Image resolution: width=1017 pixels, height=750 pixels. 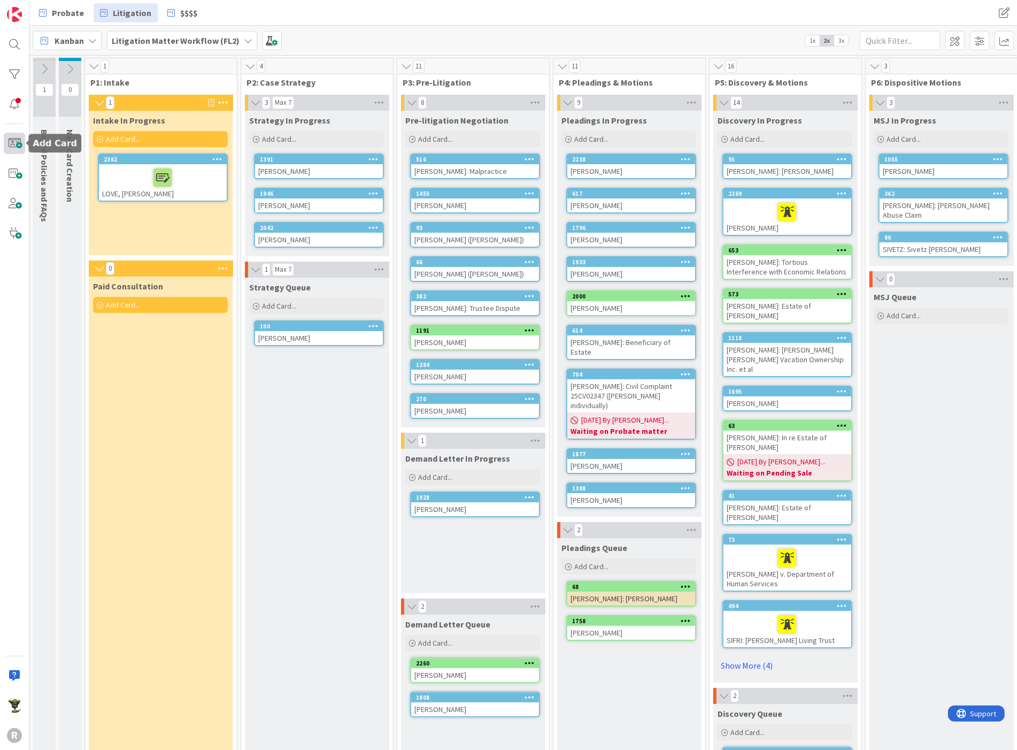 I want to click on span: Demand Letter Queue, so click(x=447, y=624).